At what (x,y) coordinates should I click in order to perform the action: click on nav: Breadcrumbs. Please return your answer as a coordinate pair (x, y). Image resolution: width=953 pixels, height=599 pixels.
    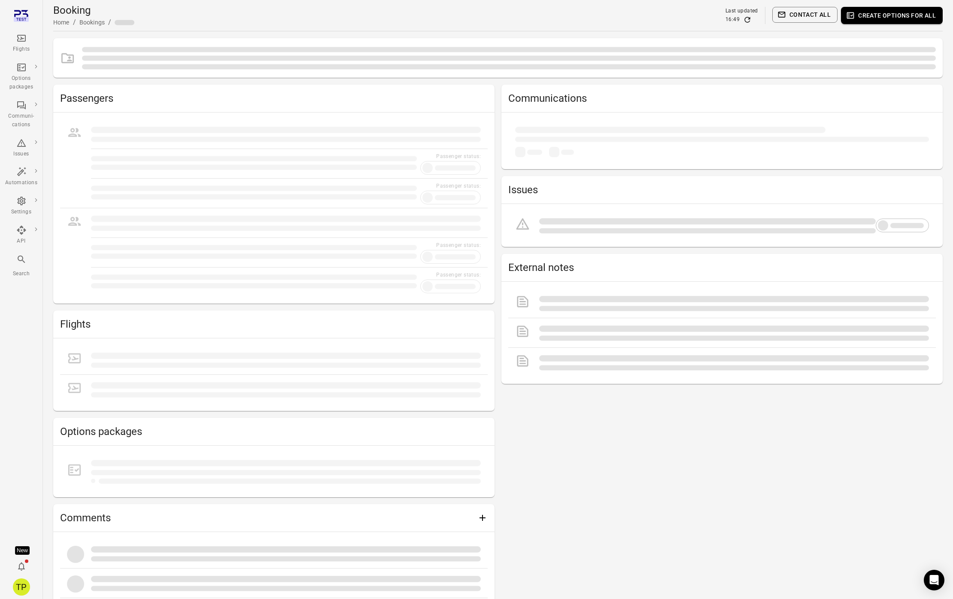
    Looking at the image, I should click on (94, 22).